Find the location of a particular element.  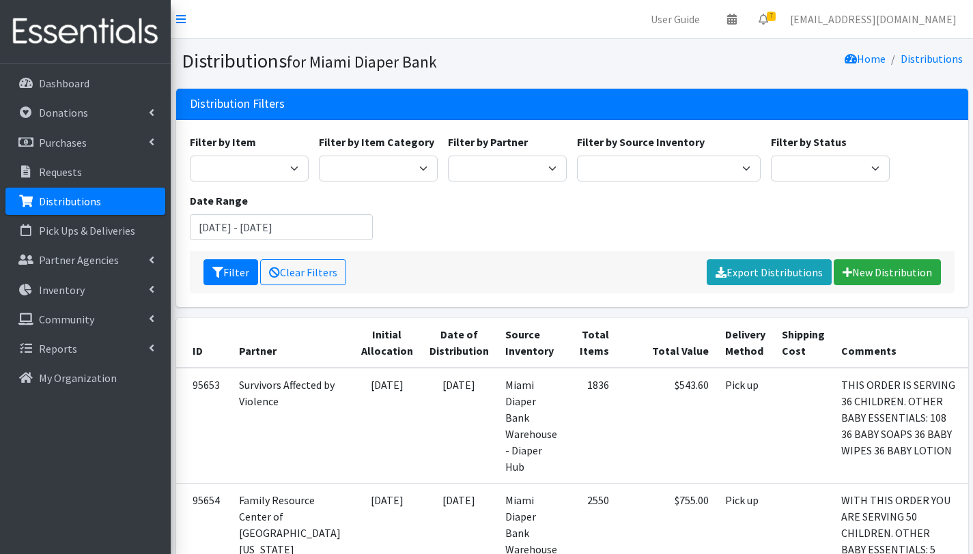

th: Initial Allocation is located at coordinates (387, 343).